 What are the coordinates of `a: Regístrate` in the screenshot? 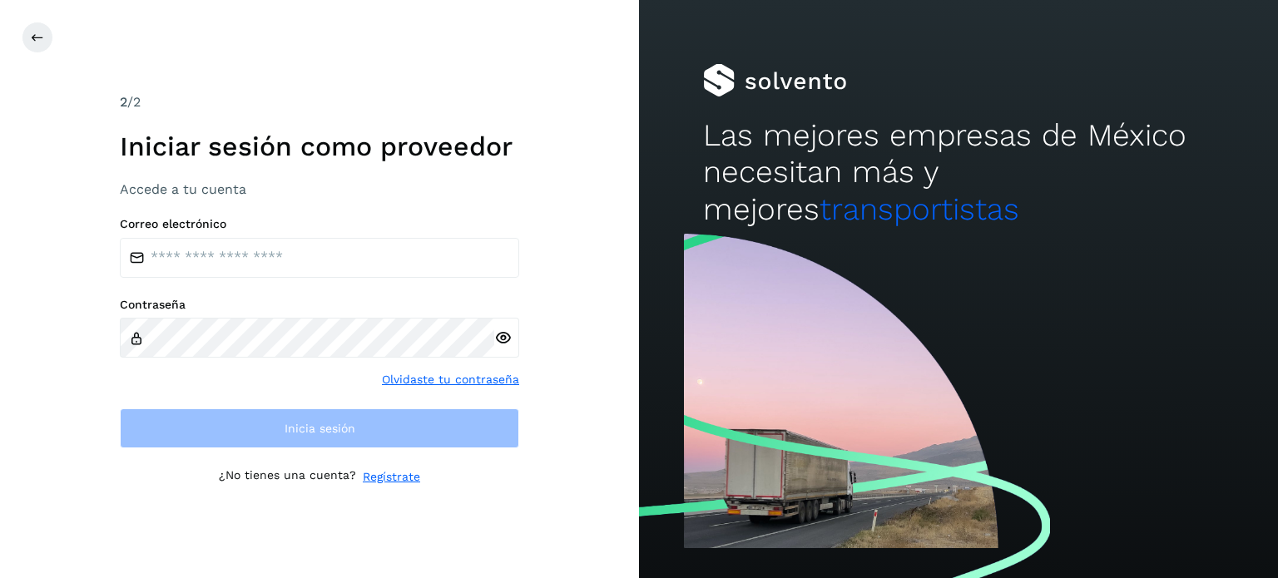 It's located at (391, 477).